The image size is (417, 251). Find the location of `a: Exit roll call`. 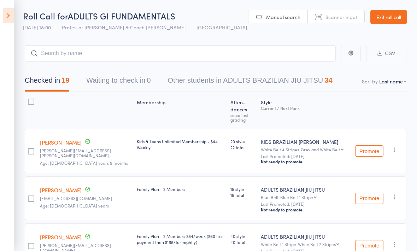

a: Exit roll call is located at coordinates (389, 17).